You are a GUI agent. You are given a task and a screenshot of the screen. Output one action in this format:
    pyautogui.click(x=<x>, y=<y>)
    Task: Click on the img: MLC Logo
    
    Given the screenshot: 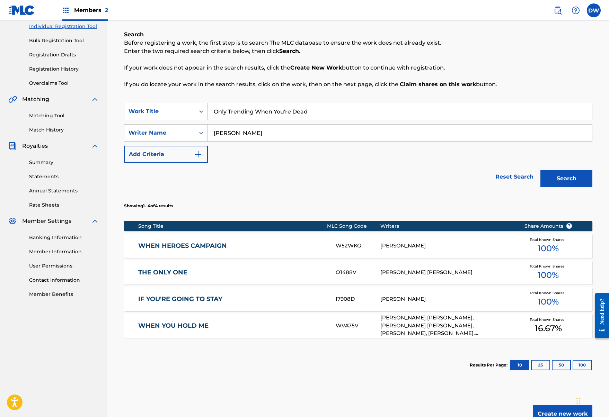 What is the action you would take?
    pyautogui.click(x=21, y=10)
    